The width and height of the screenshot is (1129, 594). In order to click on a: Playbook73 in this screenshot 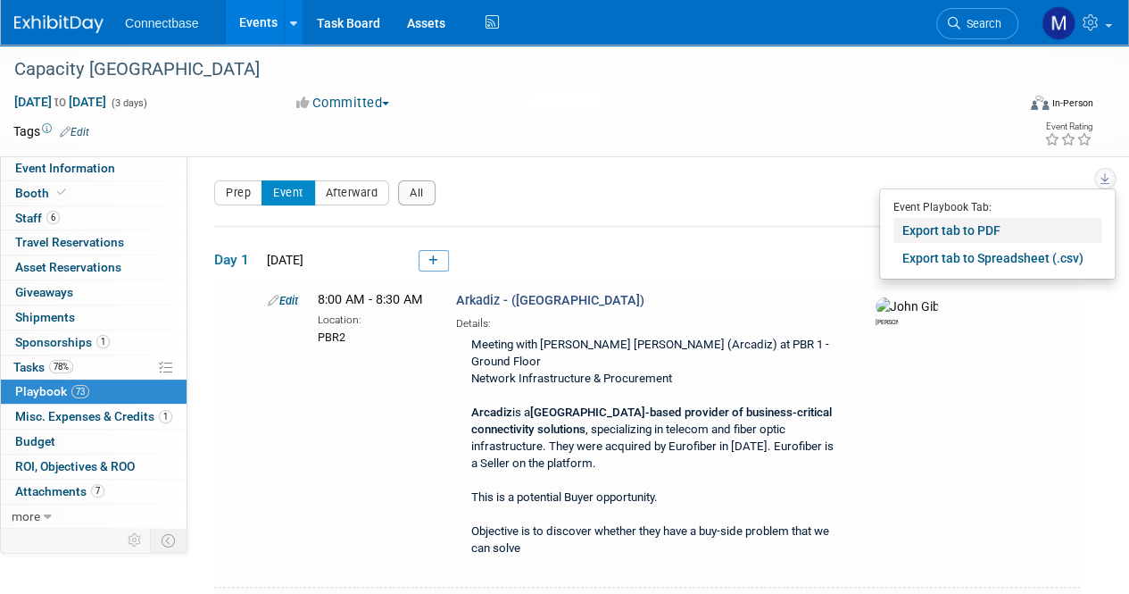, I will do `click(94, 391)`.